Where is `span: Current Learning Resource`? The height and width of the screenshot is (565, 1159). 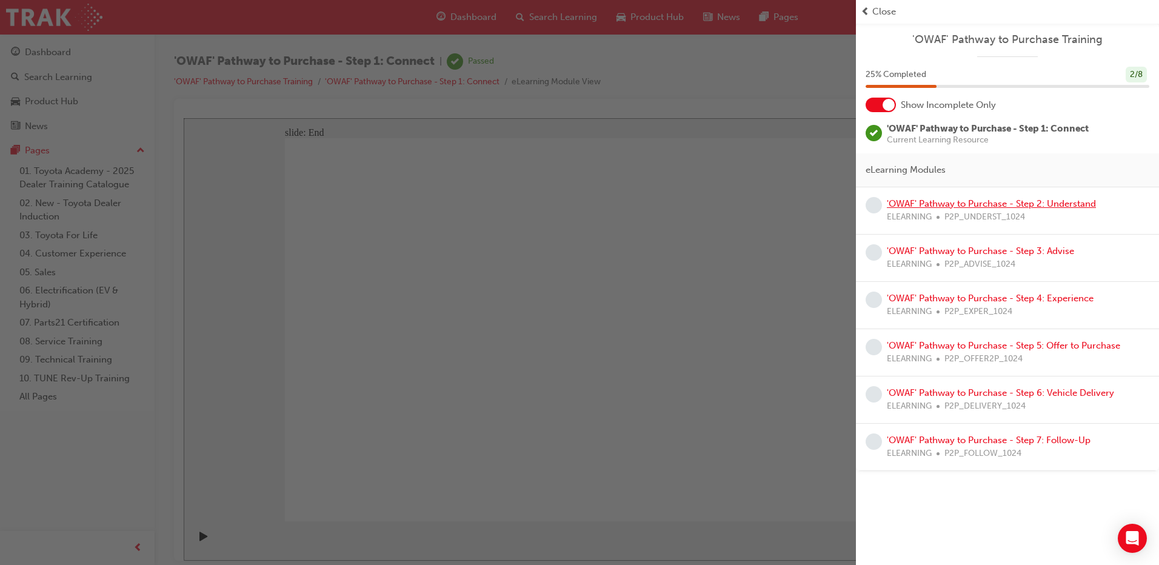
span: Current Learning Resource is located at coordinates (987, 140).